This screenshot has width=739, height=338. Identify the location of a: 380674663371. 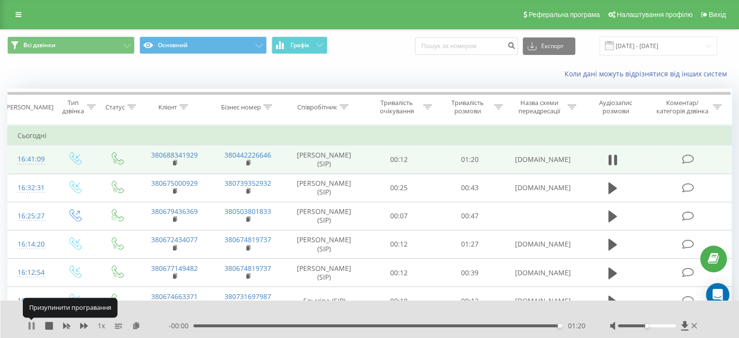
(174, 296).